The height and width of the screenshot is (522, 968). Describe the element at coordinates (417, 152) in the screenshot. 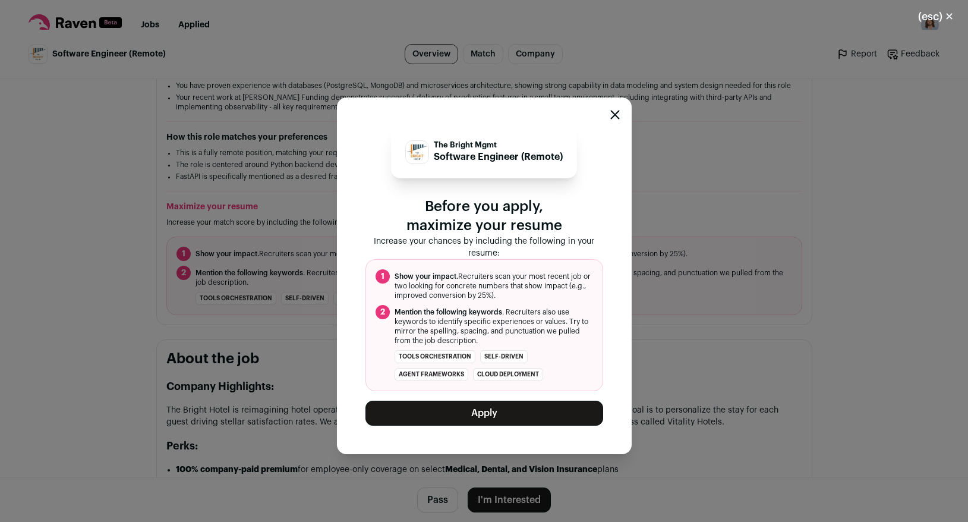

I see `img: 61da0a3c1cdbc18913ea1e8233a9a50e398bbf946839a76fbcfd91cc003076ef.jpg` at that location.